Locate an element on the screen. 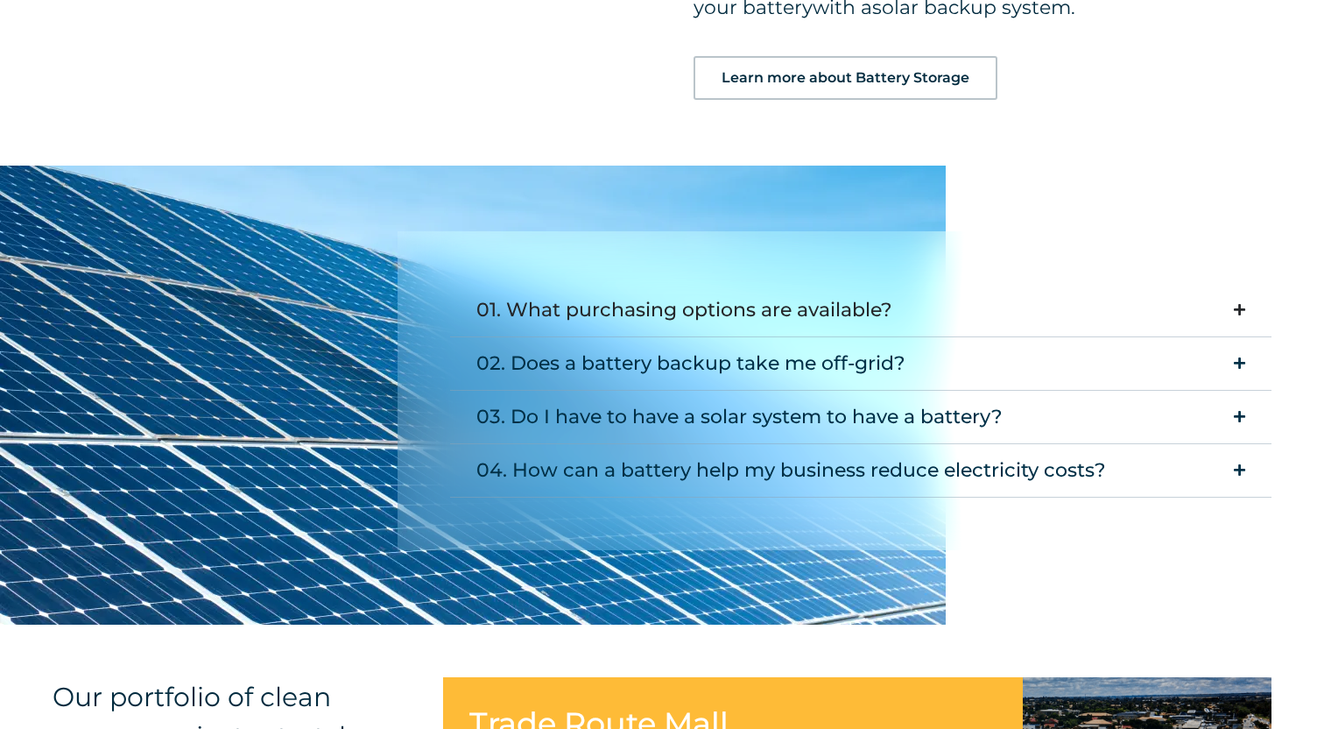 This screenshot has height=729, width=1324. div: 01. What purchasing options are available? is located at coordinates (684, 310).